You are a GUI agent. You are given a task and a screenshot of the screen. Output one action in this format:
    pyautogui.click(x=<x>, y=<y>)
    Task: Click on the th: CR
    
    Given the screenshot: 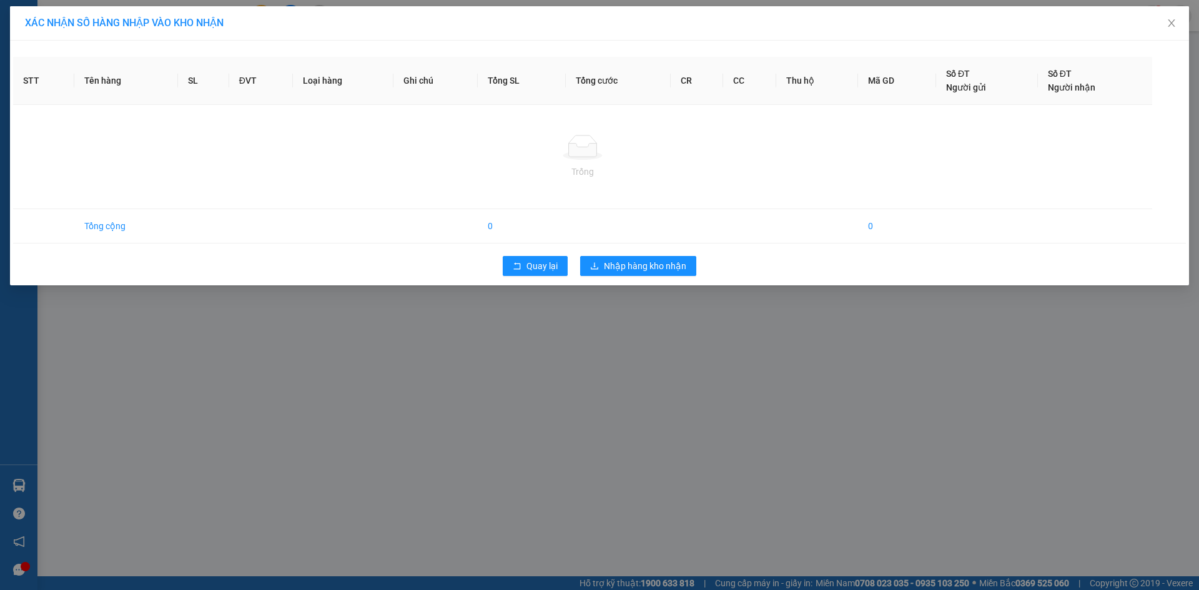 What is the action you would take?
    pyautogui.click(x=697, y=81)
    